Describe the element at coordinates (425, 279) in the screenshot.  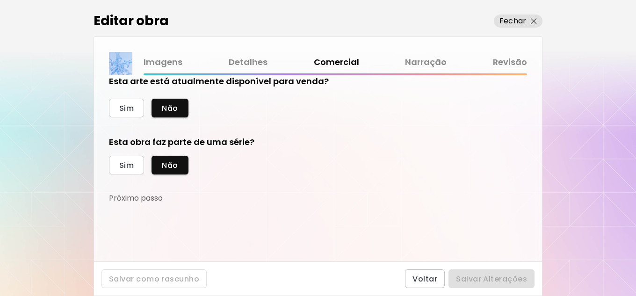
I see `button: Voltar` at that location.